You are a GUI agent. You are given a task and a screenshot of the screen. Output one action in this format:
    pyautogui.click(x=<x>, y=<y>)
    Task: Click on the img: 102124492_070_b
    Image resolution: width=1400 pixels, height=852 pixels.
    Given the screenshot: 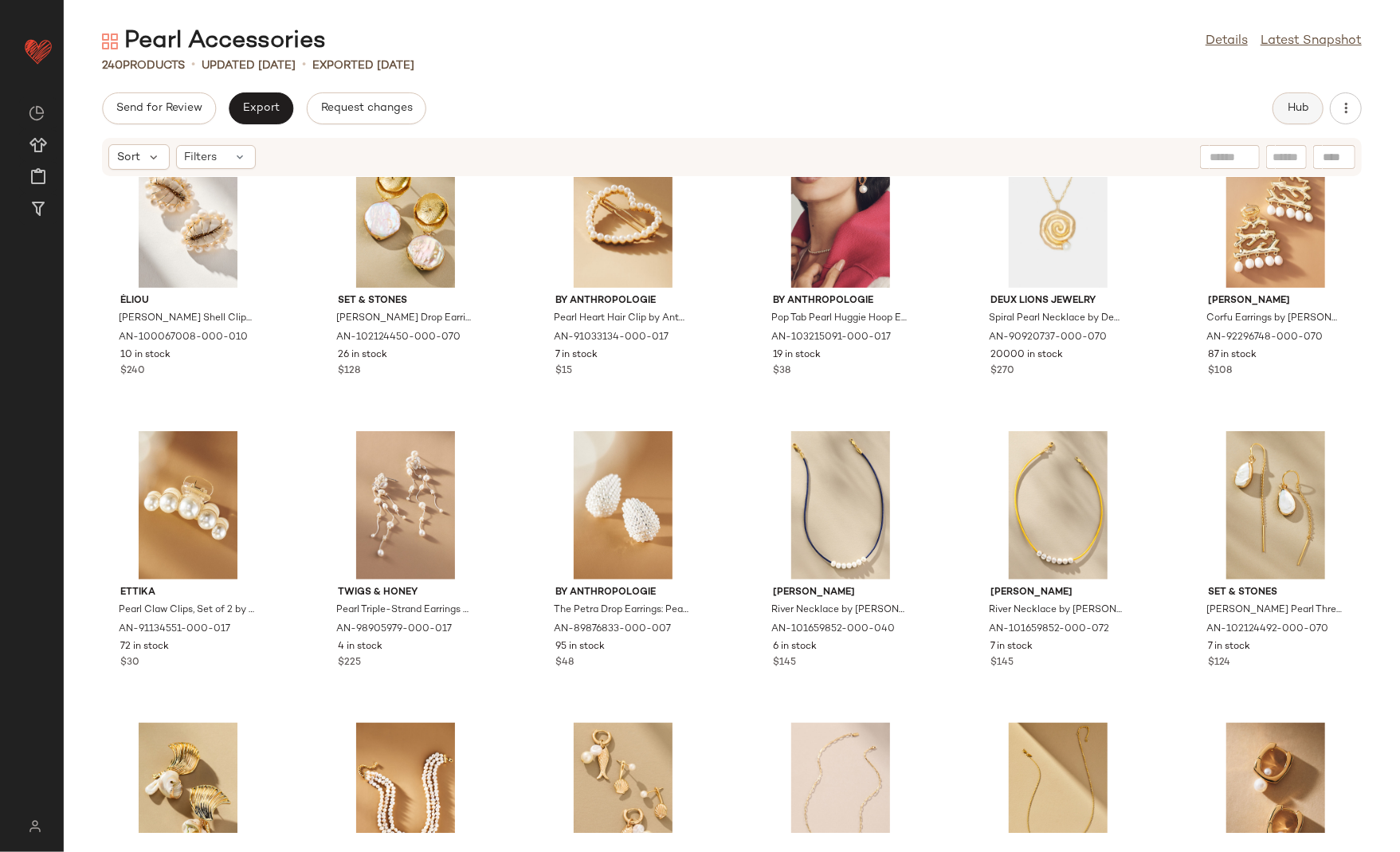 What is the action you would take?
    pyautogui.click(x=1275, y=505)
    